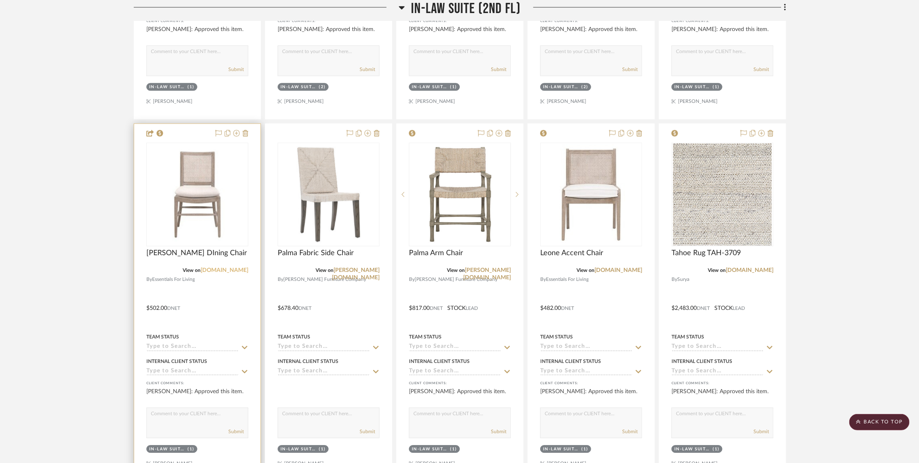 Image resolution: width=919 pixels, height=463 pixels. Describe the element at coordinates (880, 422) in the screenshot. I see `scroll-to-top-button: BACK TO TOP` at that location.